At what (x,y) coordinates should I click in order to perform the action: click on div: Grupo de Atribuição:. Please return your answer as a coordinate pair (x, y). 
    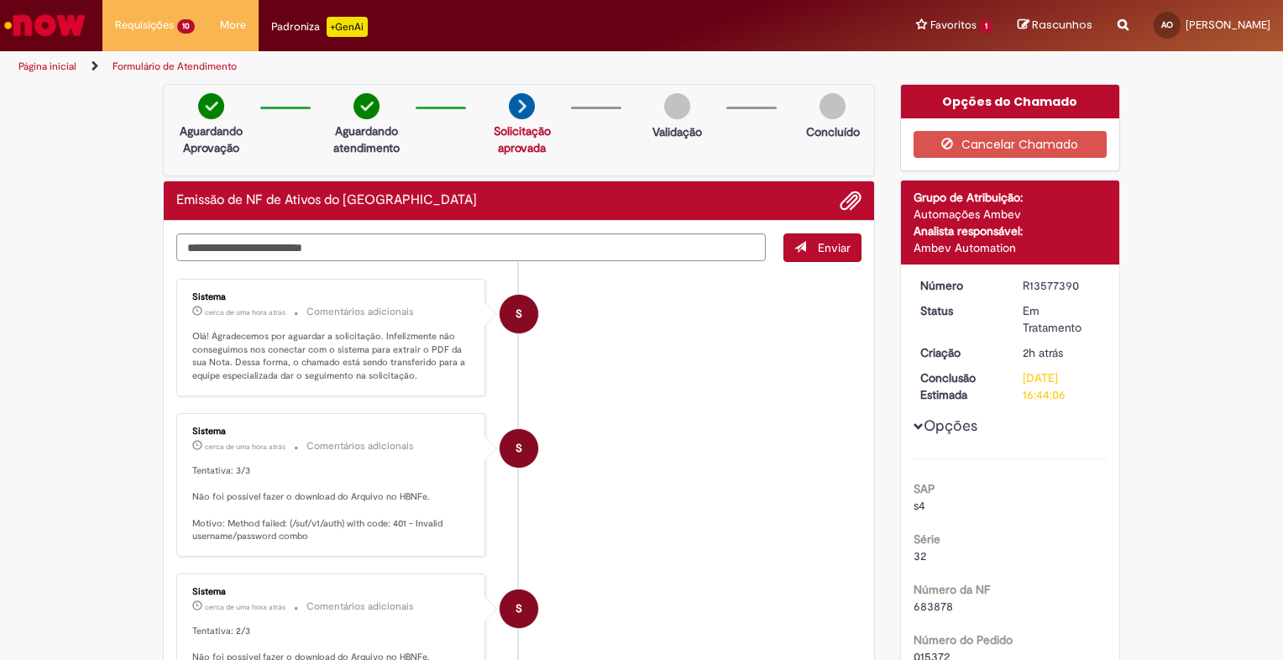
    Looking at the image, I should click on (1010, 197).